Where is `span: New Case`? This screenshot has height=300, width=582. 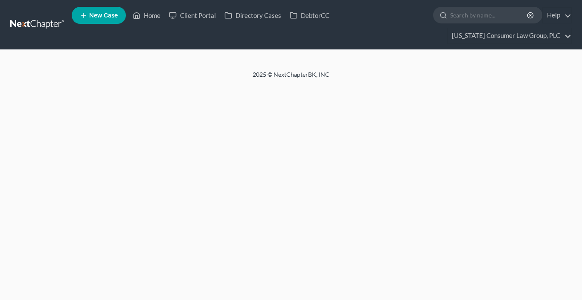
span: New Case is located at coordinates (103, 15).